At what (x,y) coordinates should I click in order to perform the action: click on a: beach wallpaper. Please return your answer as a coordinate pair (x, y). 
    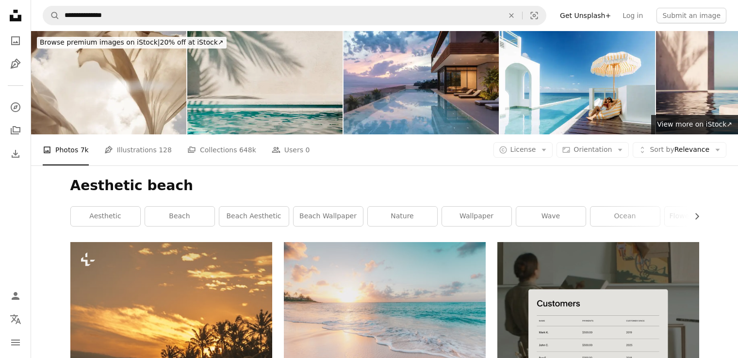
    Looking at the image, I should click on (328, 216).